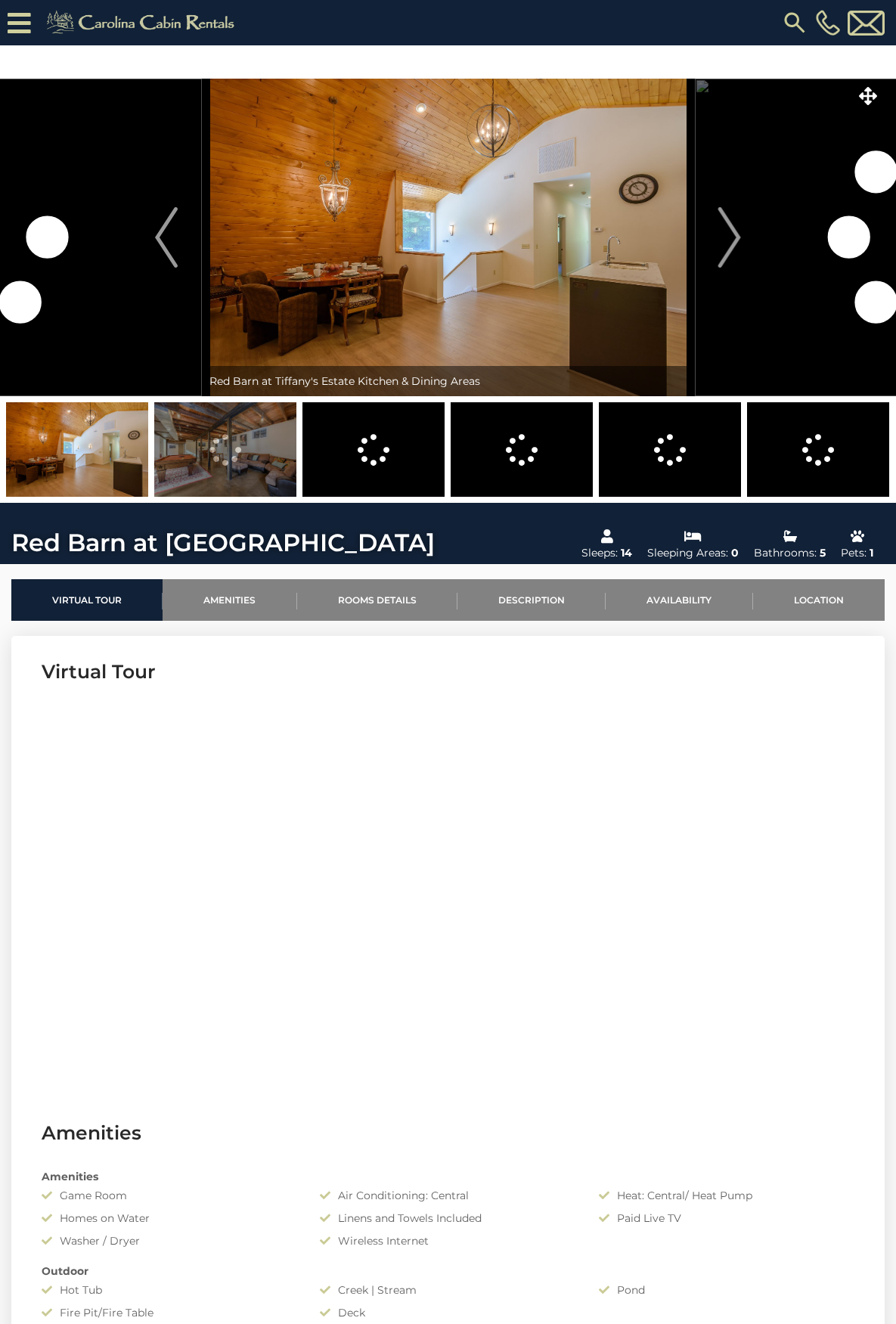  I want to click on div: Wireless Internet, so click(448, 1241).